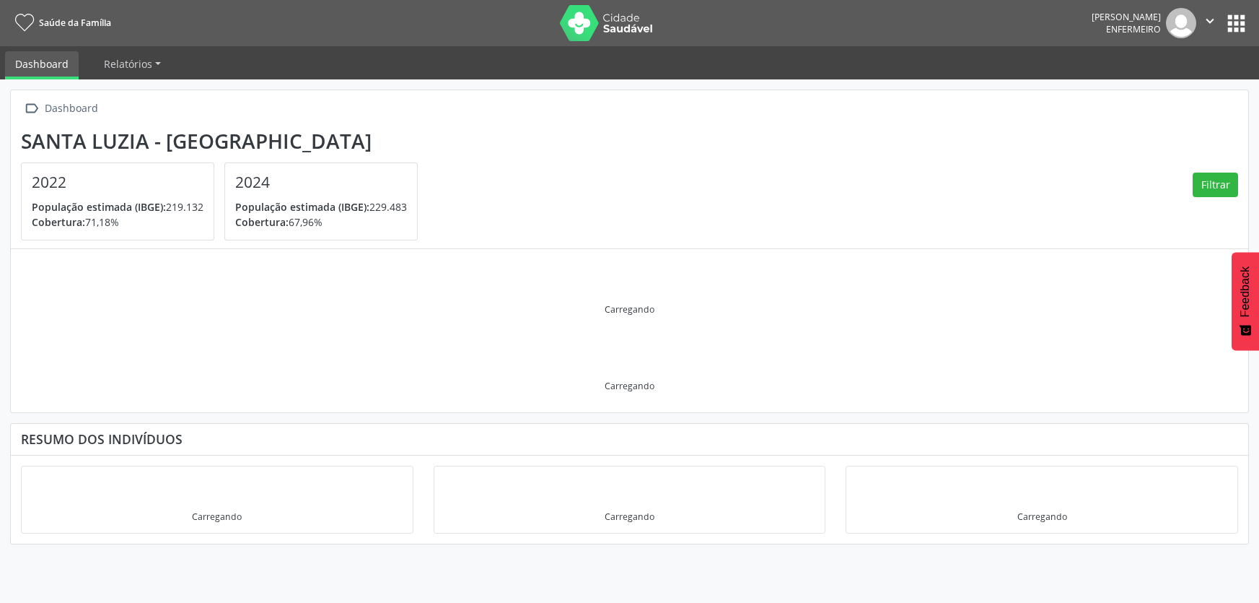 The height and width of the screenshot is (603, 1259). Describe the element at coordinates (1236, 23) in the screenshot. I see `button: apps` at that location.